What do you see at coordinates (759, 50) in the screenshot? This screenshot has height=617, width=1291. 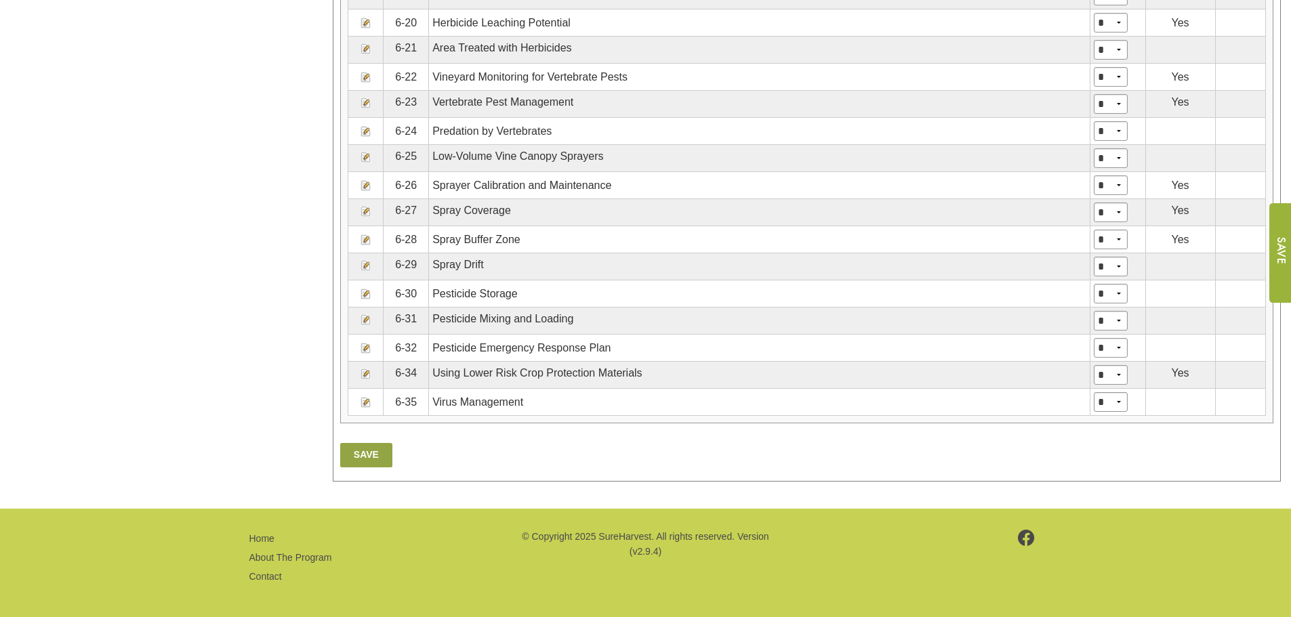 I see `td: Area Treated with Herbicides` at bounding box center [759, 50].